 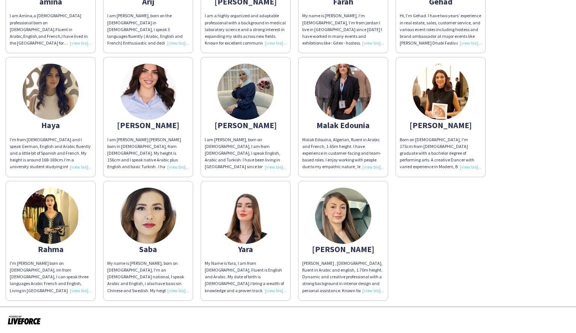 I want to click on img: thumb-65a16e383d171.jpeg, so click(x=148, y=216).